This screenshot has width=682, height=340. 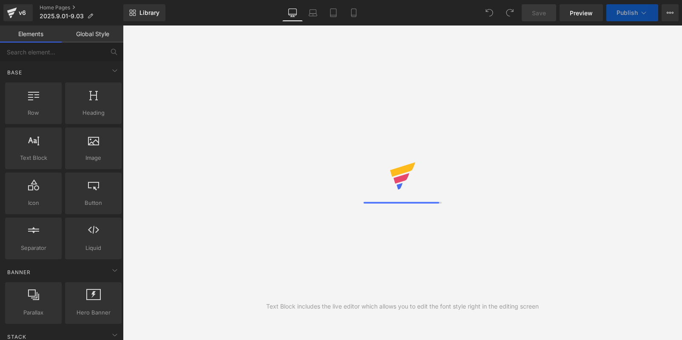 What do you see at coordinates (62, 16) in the screenshot?
I see `span: 2025.9.01-9.03` at bounding box center [62, 16].